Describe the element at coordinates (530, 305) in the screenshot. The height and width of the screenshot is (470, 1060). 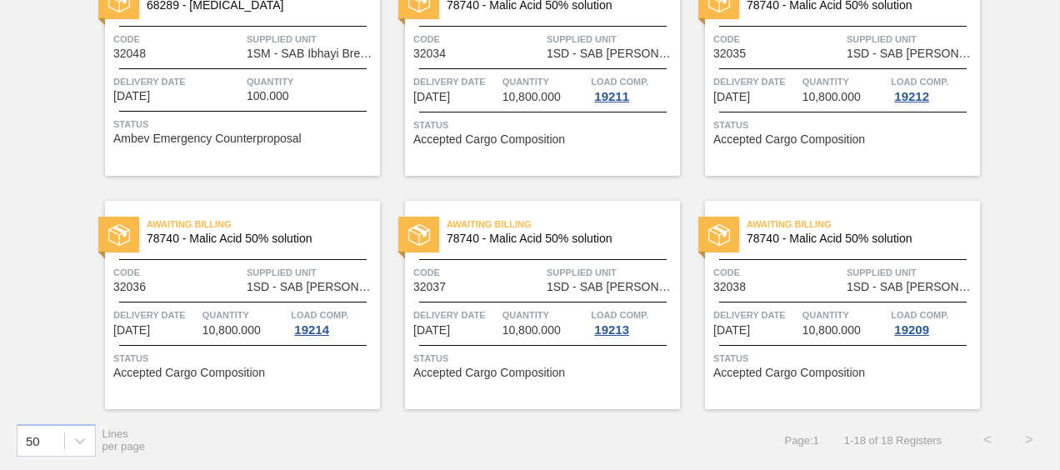
I see `a: statusAwaiting Billing78740 - Malic Acid 50% solutionCode32037Supplied Unit1SD - SAB [PERSON_NAME...` at that location.